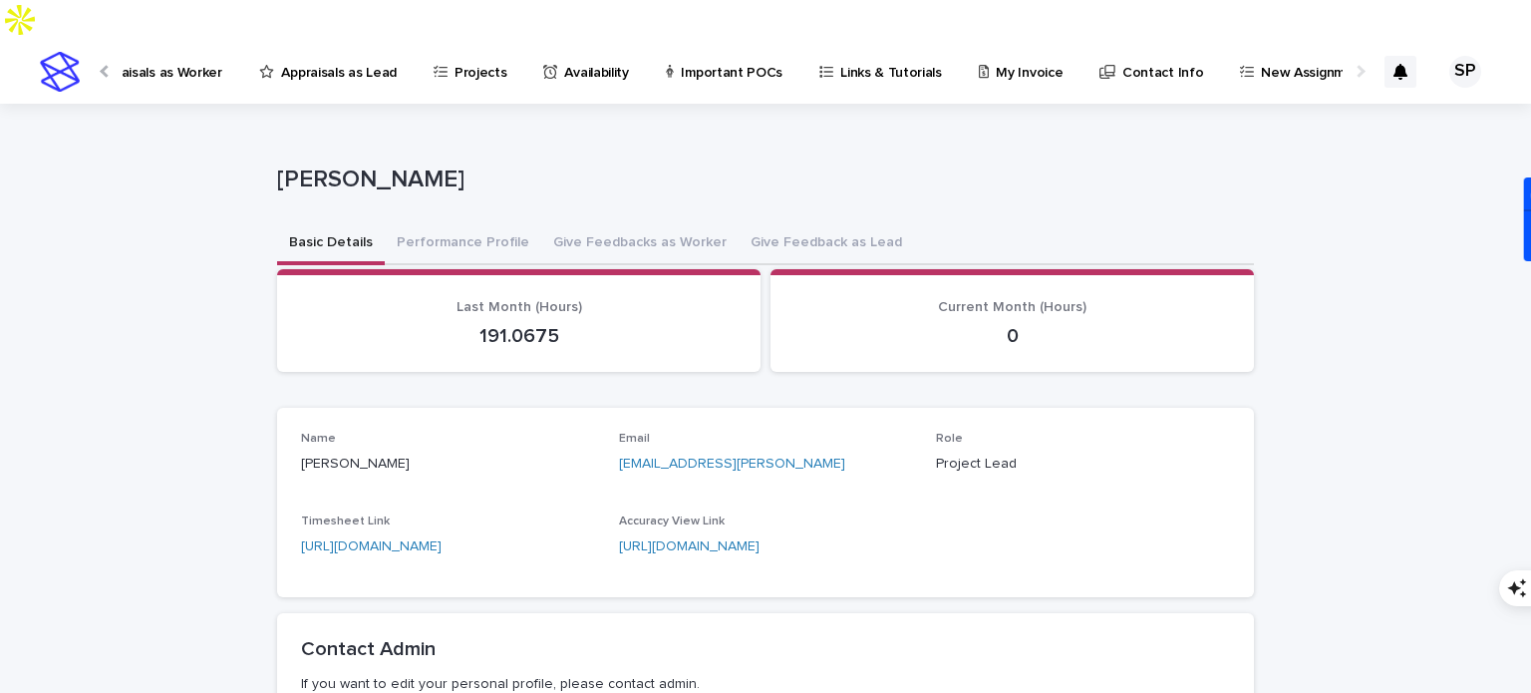 This screenshot has width=1531, height=693. What do you see at coordinates (151, 71) in the screenshot?
I see `a: Appraisals as Worker` at bounding box center [151, 71].